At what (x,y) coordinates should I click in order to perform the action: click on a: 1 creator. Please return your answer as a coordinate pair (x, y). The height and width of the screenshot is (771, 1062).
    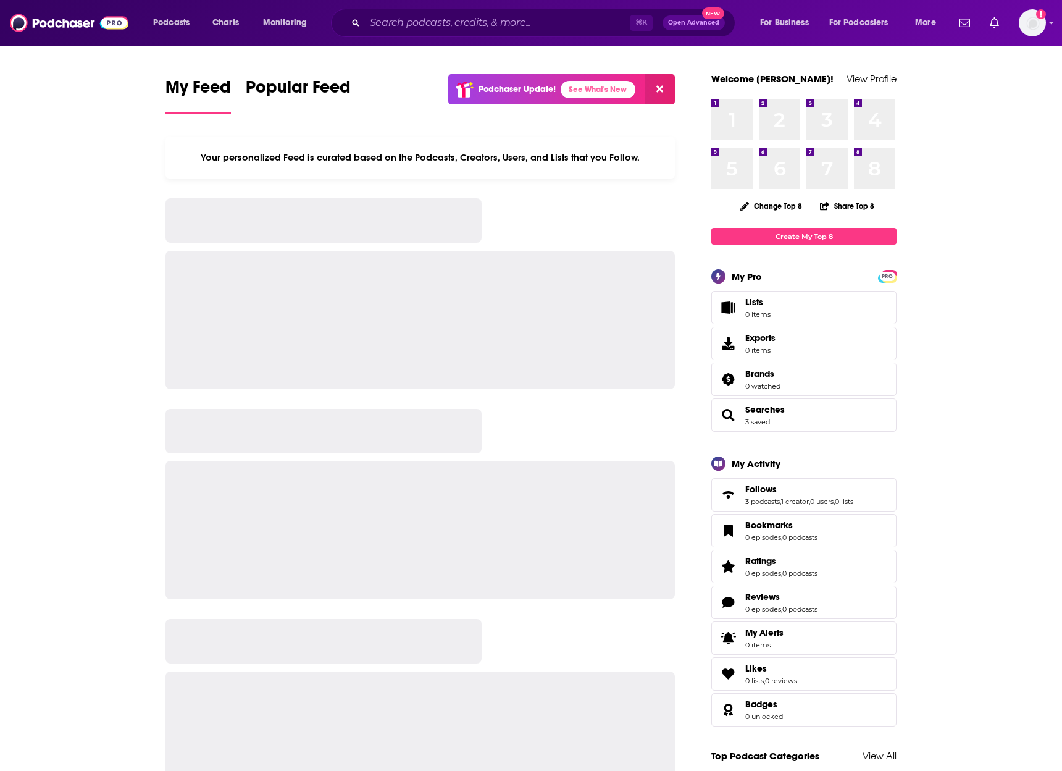
    Looking at the image, I should click on (795, 501).